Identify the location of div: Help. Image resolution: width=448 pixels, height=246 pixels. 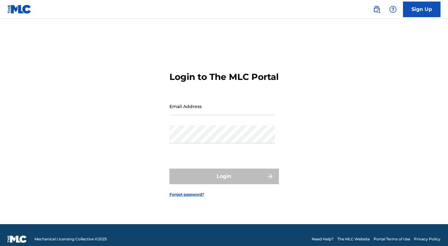
(393, 9).